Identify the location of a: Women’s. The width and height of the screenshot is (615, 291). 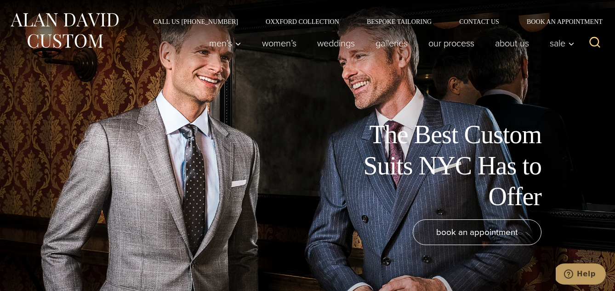
(279, 43).